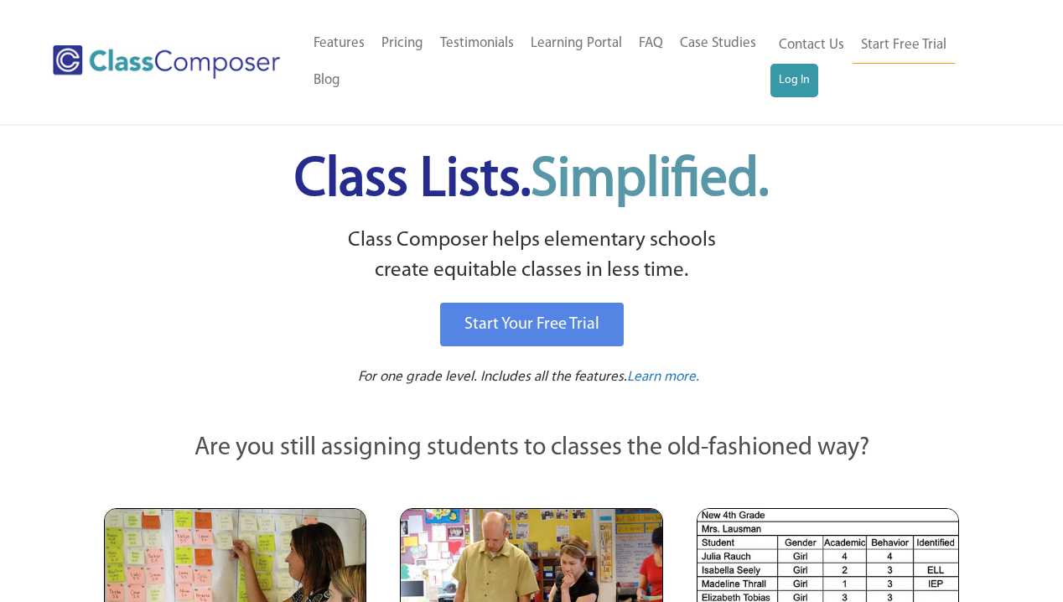 Image resolution: width=1063 pixels, height=602 pixels. I want to click on span: Learn more., so click(663, 376).